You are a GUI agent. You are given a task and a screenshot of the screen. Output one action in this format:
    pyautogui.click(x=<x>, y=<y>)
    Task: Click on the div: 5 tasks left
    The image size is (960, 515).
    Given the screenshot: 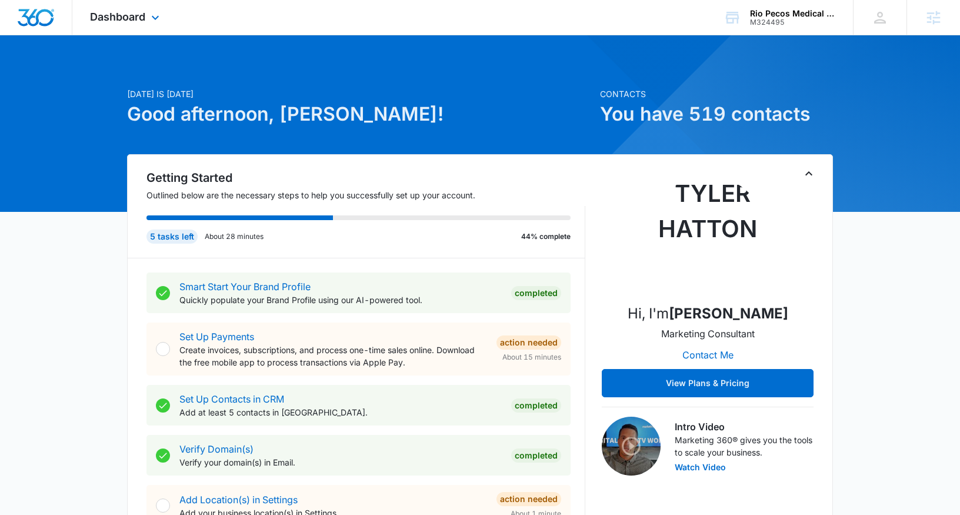 What is the action you would take?
    pyautogui.click(x=172, y=237)
    